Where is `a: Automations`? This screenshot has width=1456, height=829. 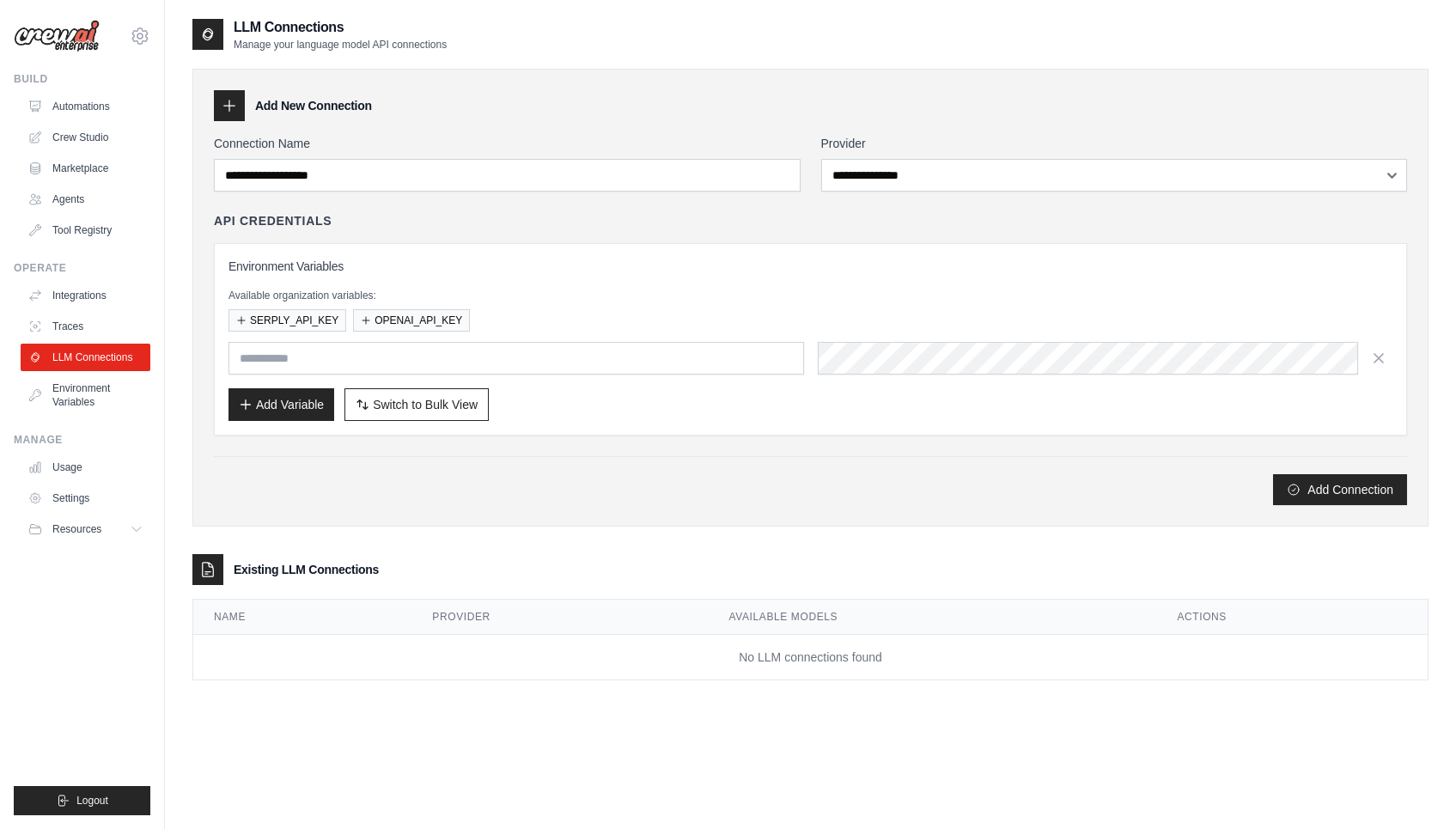
a: Automations is located at coordinates (85, 107).